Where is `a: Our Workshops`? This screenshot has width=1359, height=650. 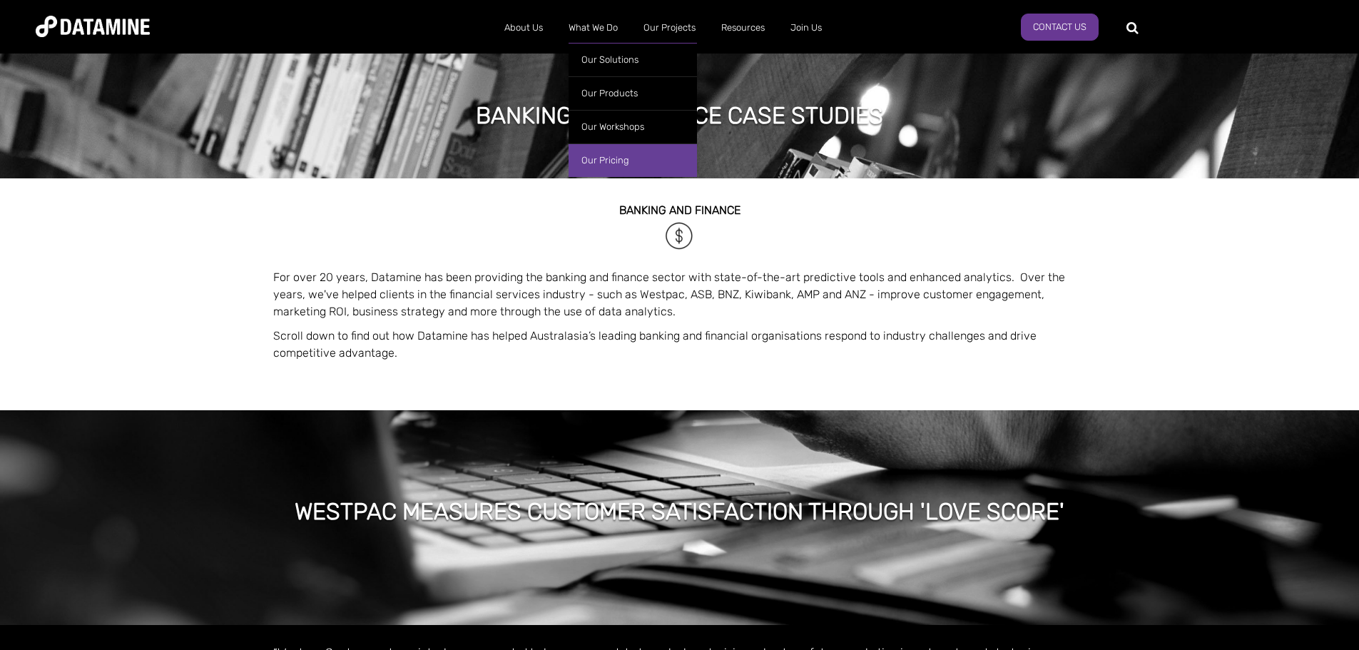 a: Our Workshops is located at coordinates (633, 126).